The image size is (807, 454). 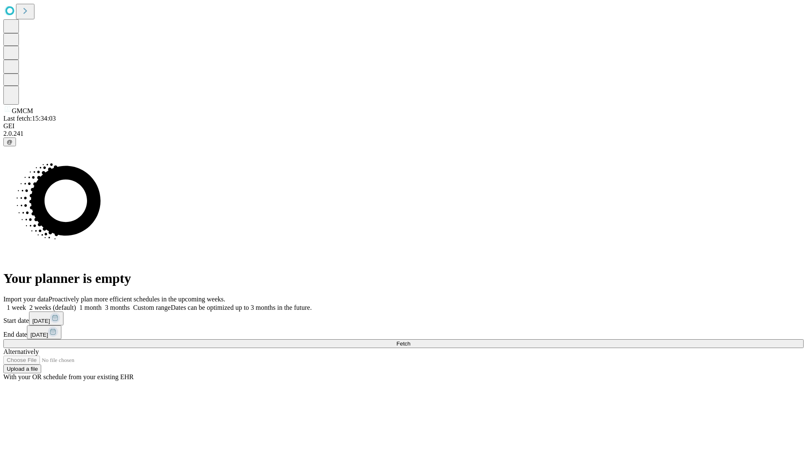 I want to click on div: End date, so click(x=403, y=332).